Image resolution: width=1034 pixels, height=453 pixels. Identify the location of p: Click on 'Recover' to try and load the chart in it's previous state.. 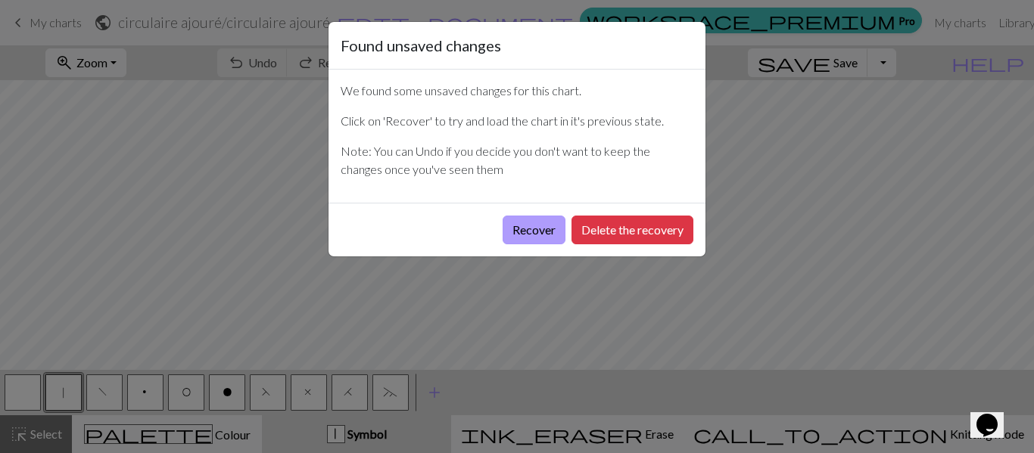
(517, 121).